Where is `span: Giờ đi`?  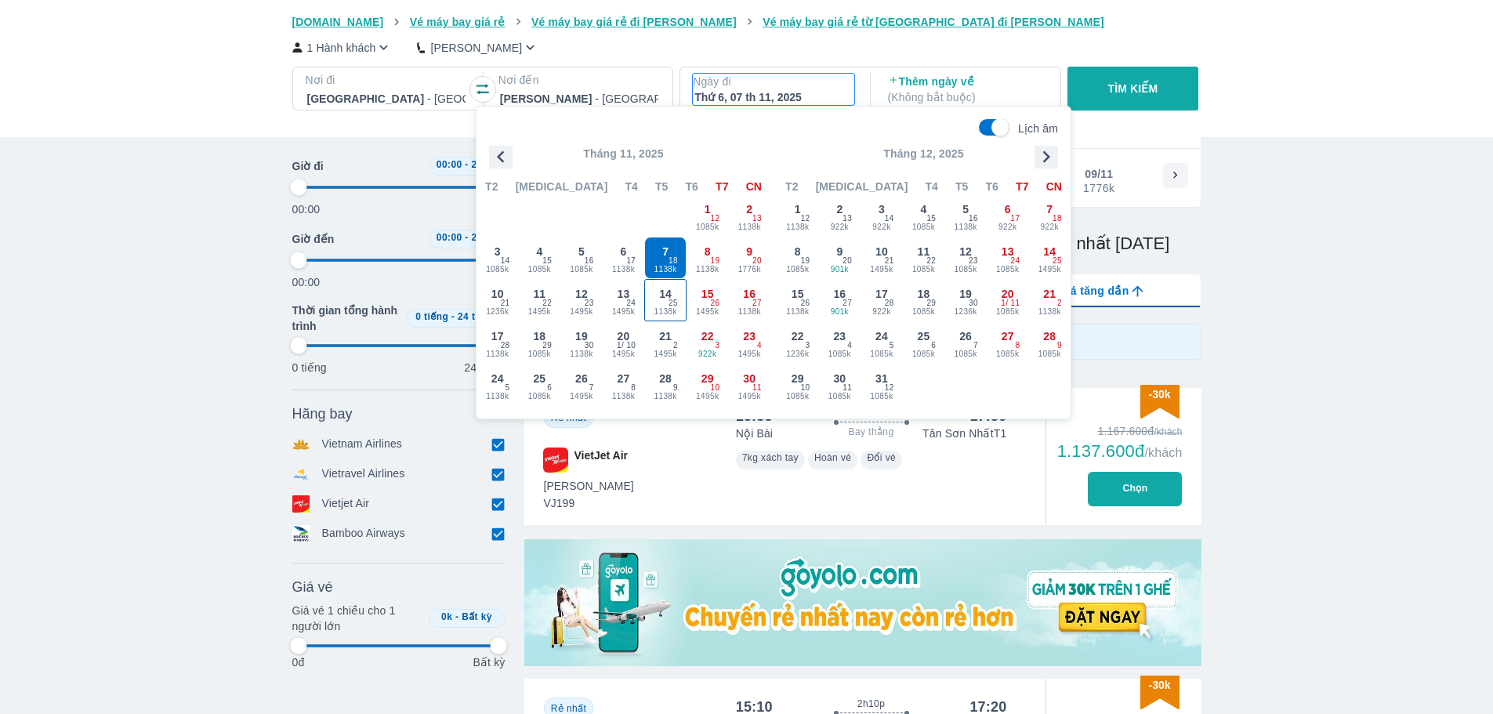
span: Giờ đi is located at coordinates (308, 166).